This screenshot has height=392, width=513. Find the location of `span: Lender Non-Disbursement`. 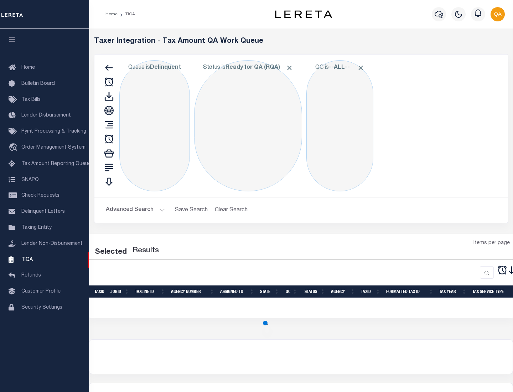

span: Lender Non-Disbursement is located at coordinates (52, 244).